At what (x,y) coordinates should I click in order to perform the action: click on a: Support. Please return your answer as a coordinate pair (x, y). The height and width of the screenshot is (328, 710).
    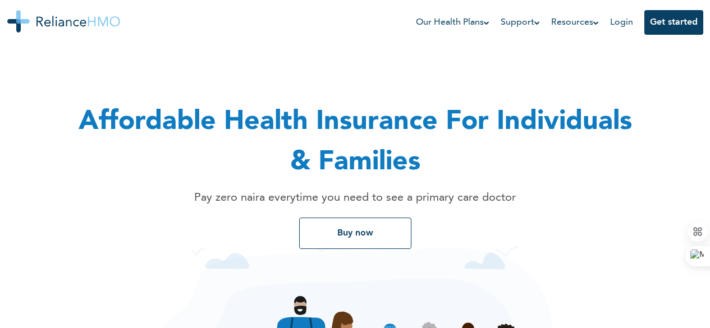
    Looking at the image, I should click on (520, 22).